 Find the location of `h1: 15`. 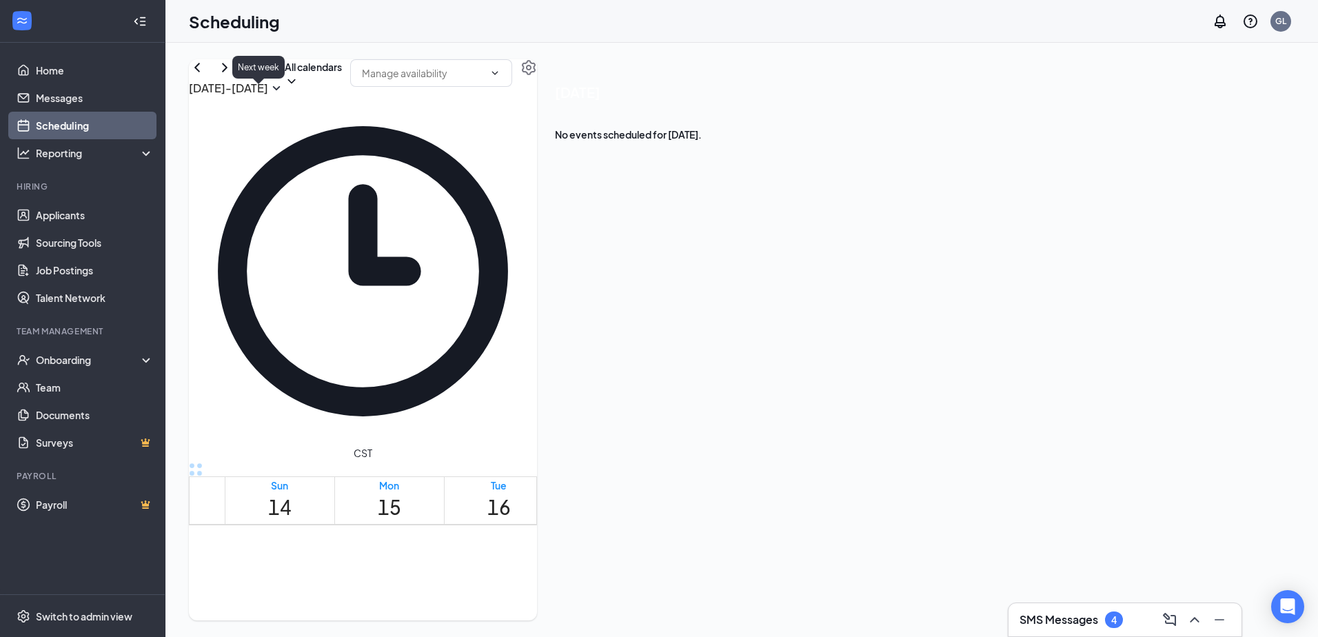

h1: 15 is located at coordinates (390, 507).